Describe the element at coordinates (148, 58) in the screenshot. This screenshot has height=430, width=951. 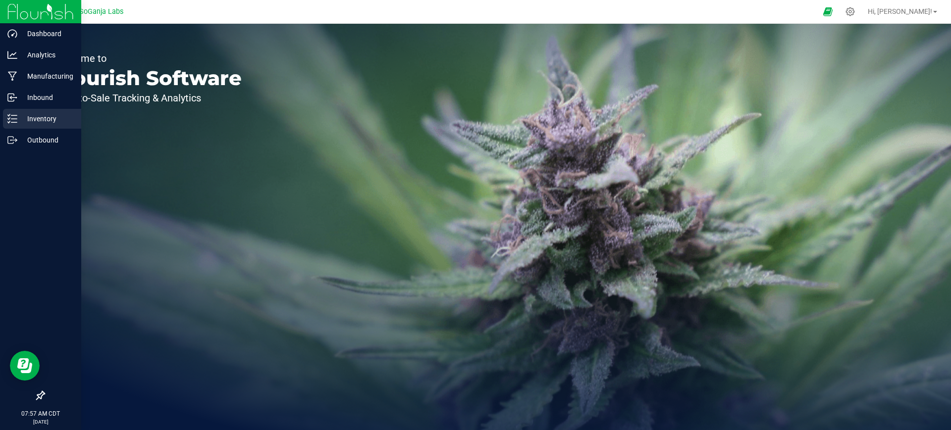
I see `p: Welcome to` at that location.